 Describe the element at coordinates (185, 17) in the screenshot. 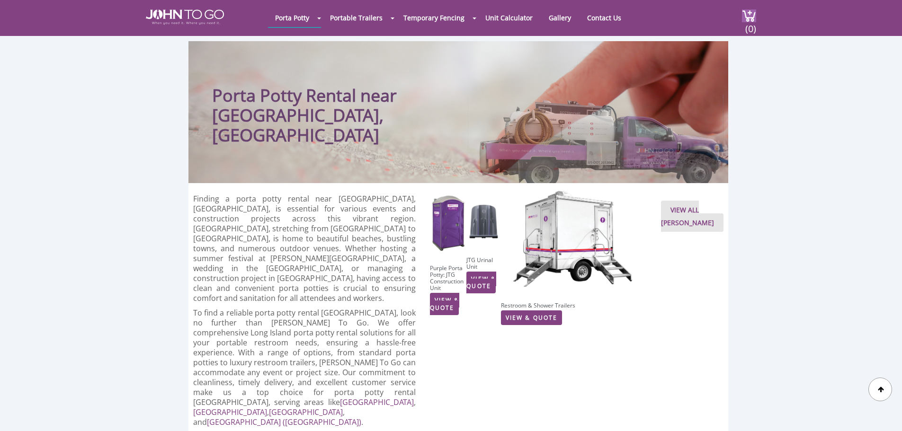

I see `img: JOHN to go` at that location.